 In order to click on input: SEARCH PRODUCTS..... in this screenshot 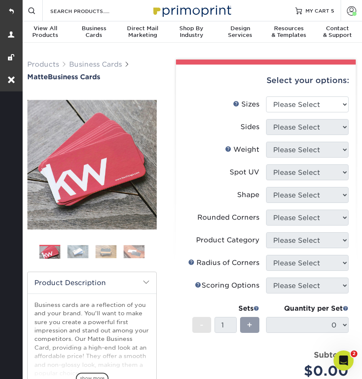, I will do `click(90, 11)`.